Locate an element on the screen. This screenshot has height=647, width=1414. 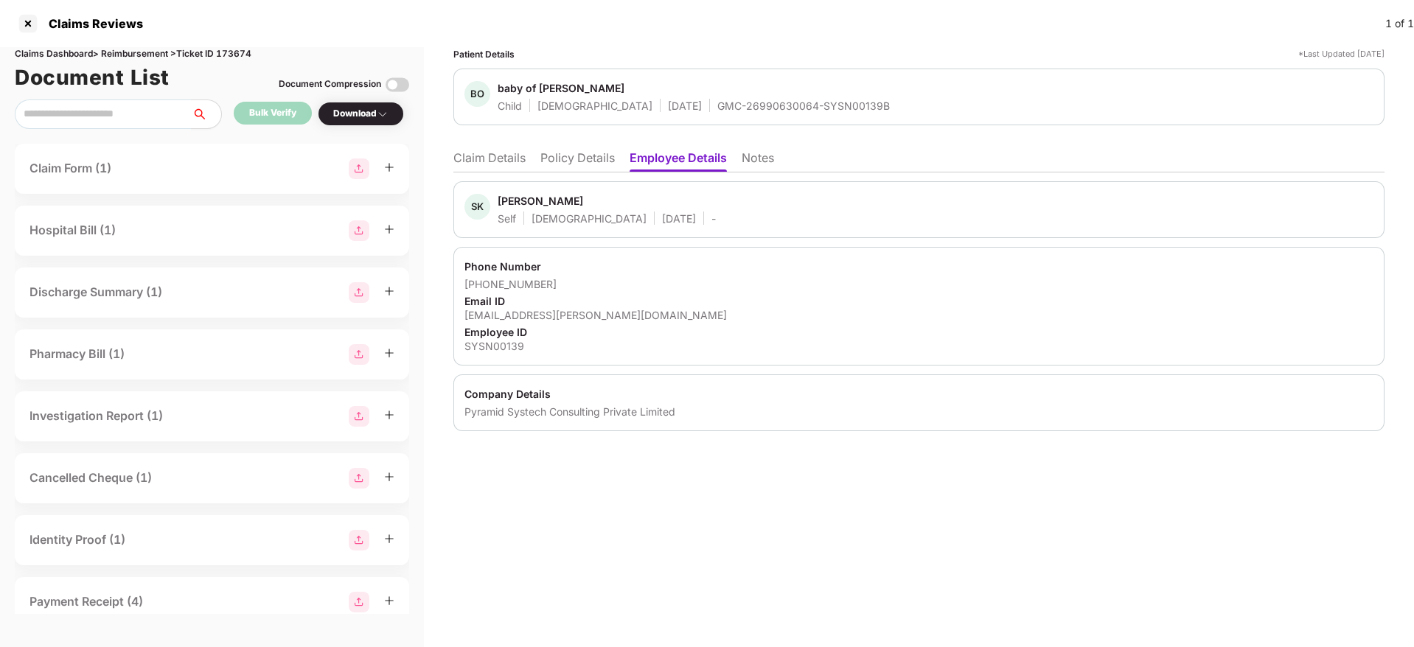
div: Identity Proof (1) is located at coordinates (77, 539).